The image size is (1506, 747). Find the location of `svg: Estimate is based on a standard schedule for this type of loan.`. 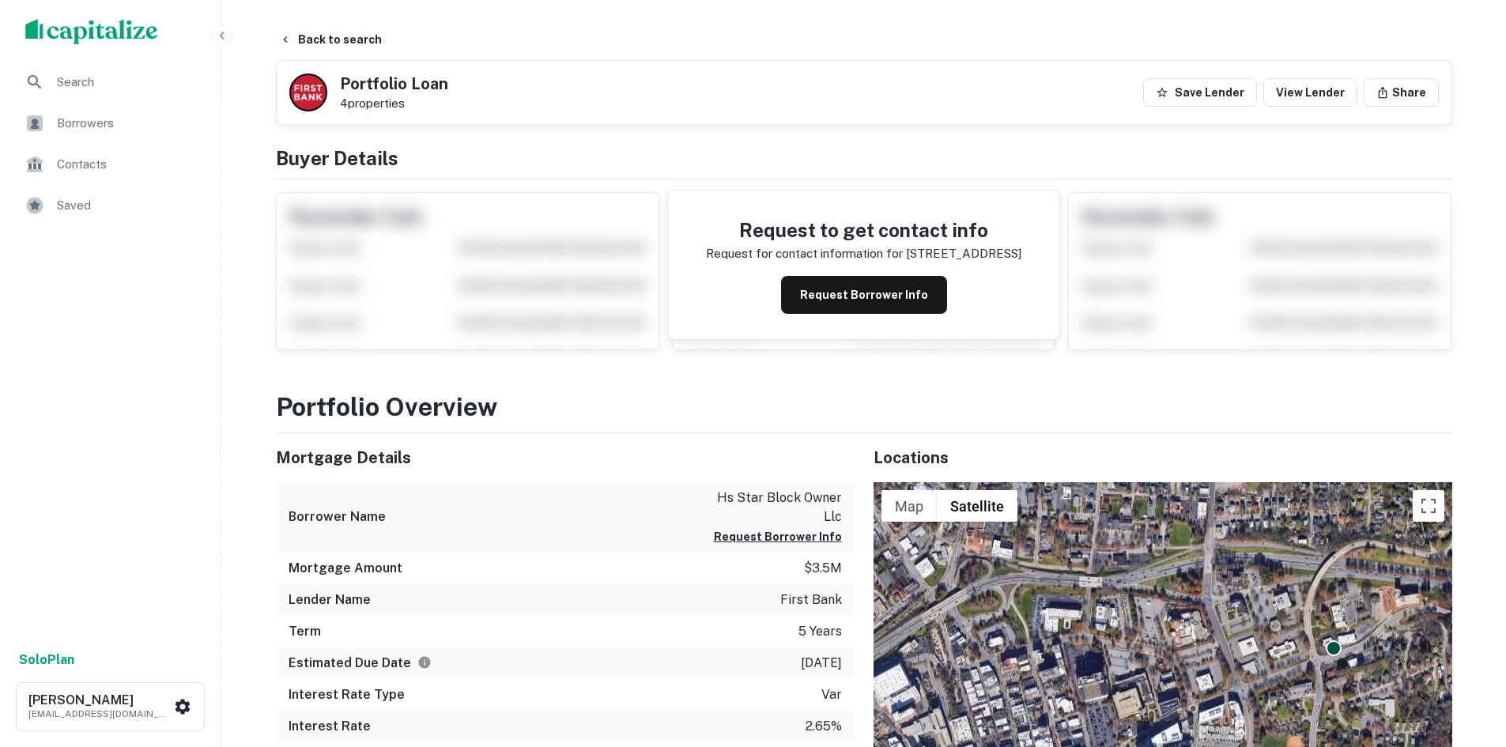

svg: Estimate is based on a standard schedule for this type of loan. is located at coordinates (425, 663).